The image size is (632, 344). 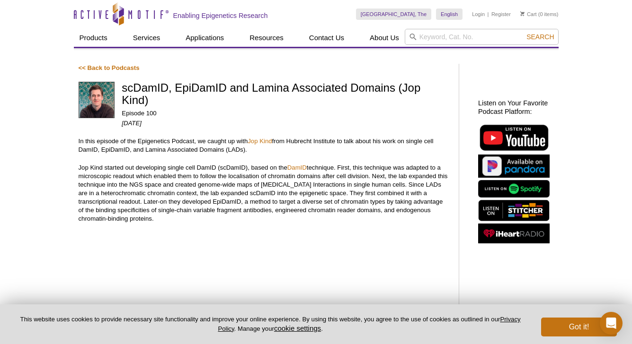 What do you see at coordinates (266, 38) in the screenshot?
I see `a: Resources` at bounding box center [266, 38].